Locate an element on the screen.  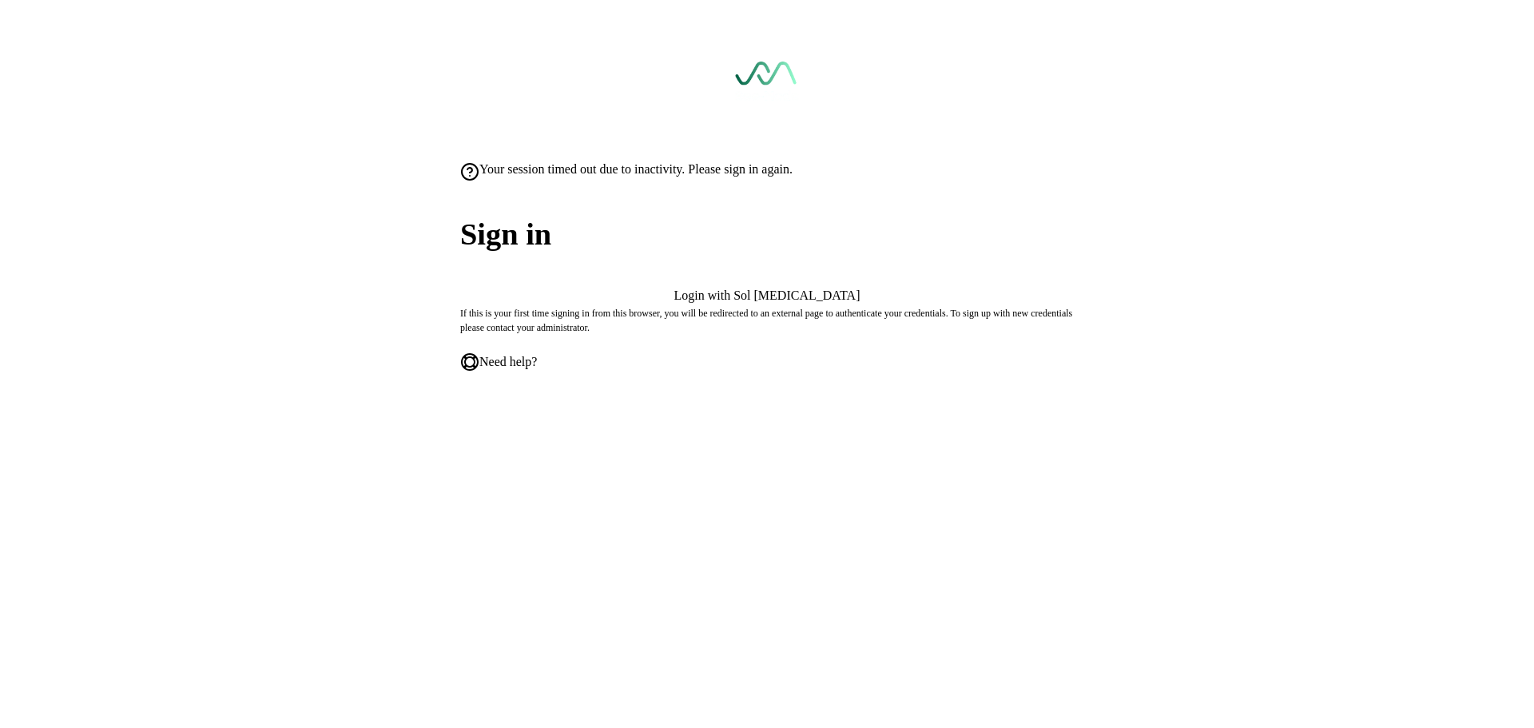
span: Sign in is located at coordinates (767, 235).